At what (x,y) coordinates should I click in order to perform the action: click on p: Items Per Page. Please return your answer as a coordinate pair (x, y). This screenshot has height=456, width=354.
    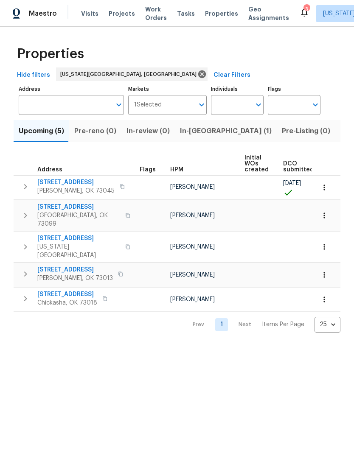
    Looking at the image, I should click on (283, 324).